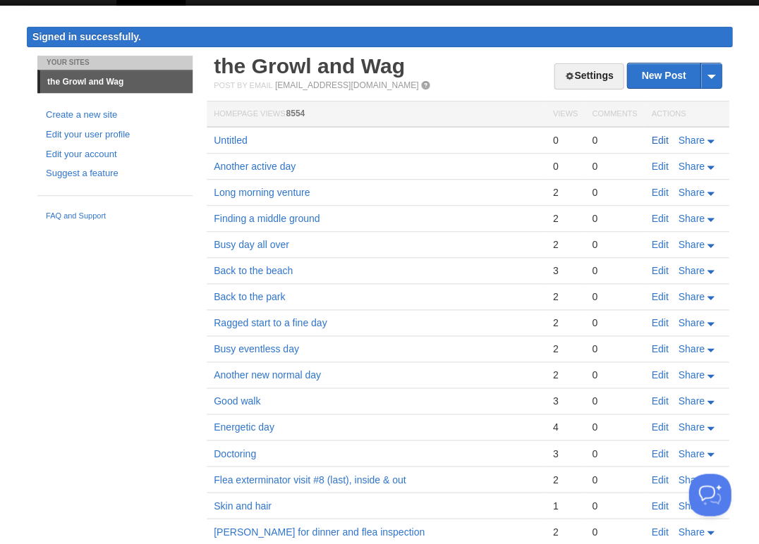 The image size is (759, 544). I want to click on a: Busy eventless day, so click(256, 349).